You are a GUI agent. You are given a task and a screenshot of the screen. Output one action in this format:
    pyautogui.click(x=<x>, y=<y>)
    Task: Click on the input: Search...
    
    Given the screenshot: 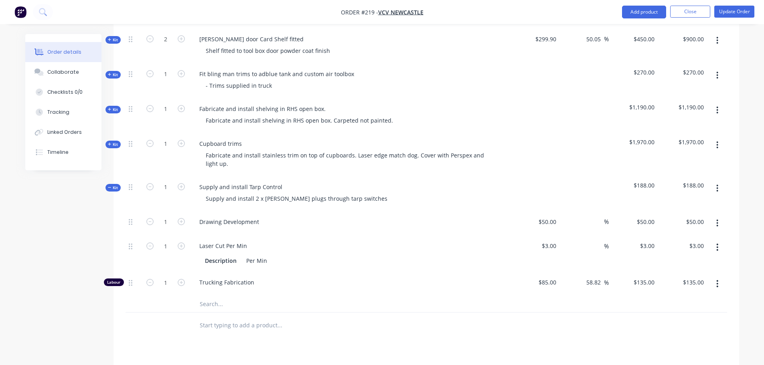 What is the action you would take?
    pyautogui.click(x=279, y=304)
    